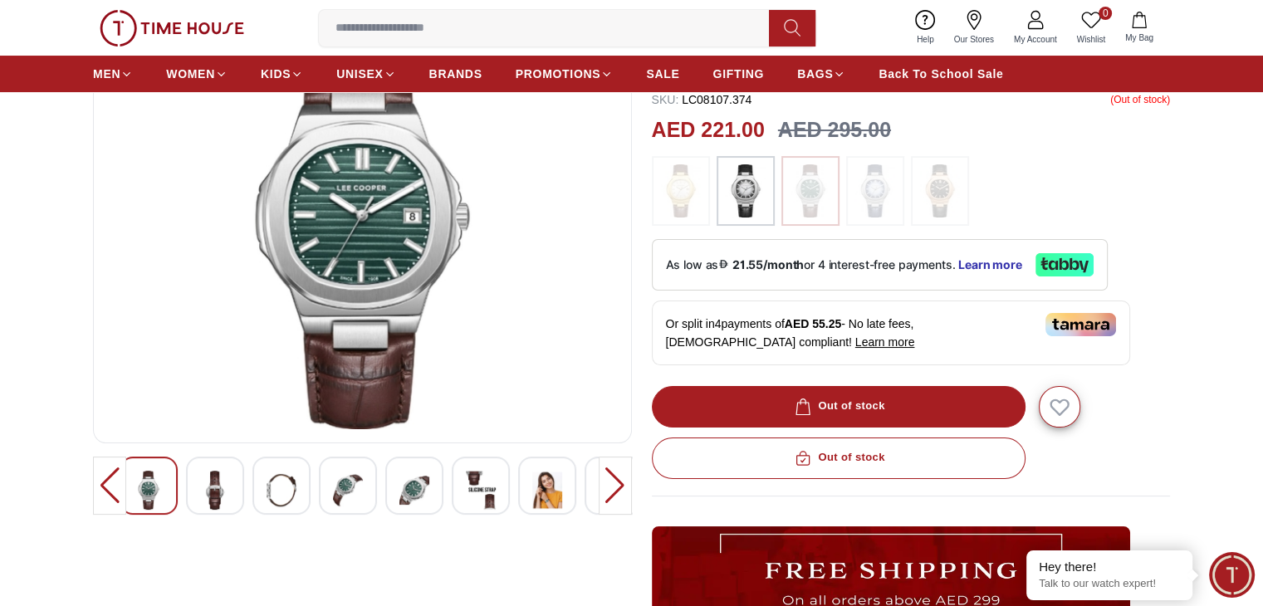 The width and height of the screenshot is (1263, 606). Describe the element at coordinates (925, 27) in the screenshot. I see `a: Help` at that location.